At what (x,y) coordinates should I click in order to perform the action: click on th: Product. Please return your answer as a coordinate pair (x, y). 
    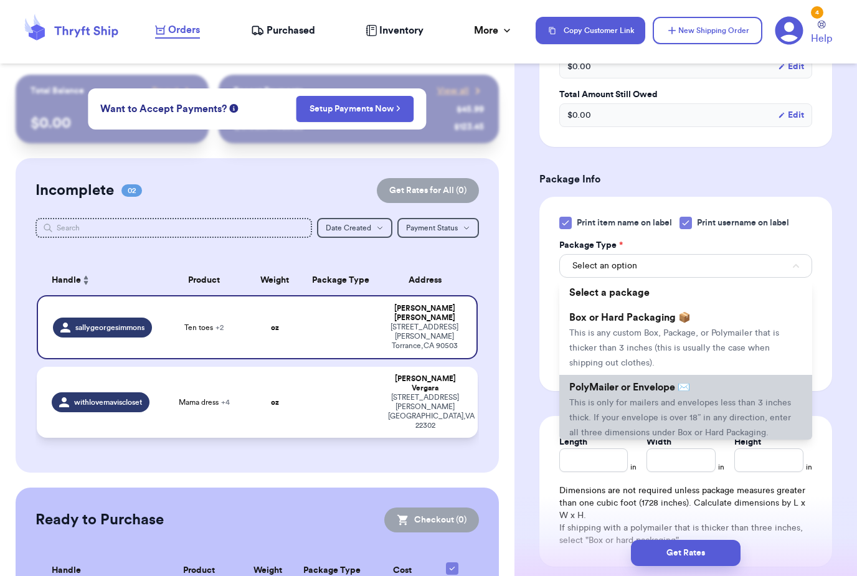
    Looking at the image, I should click on (204, 280).